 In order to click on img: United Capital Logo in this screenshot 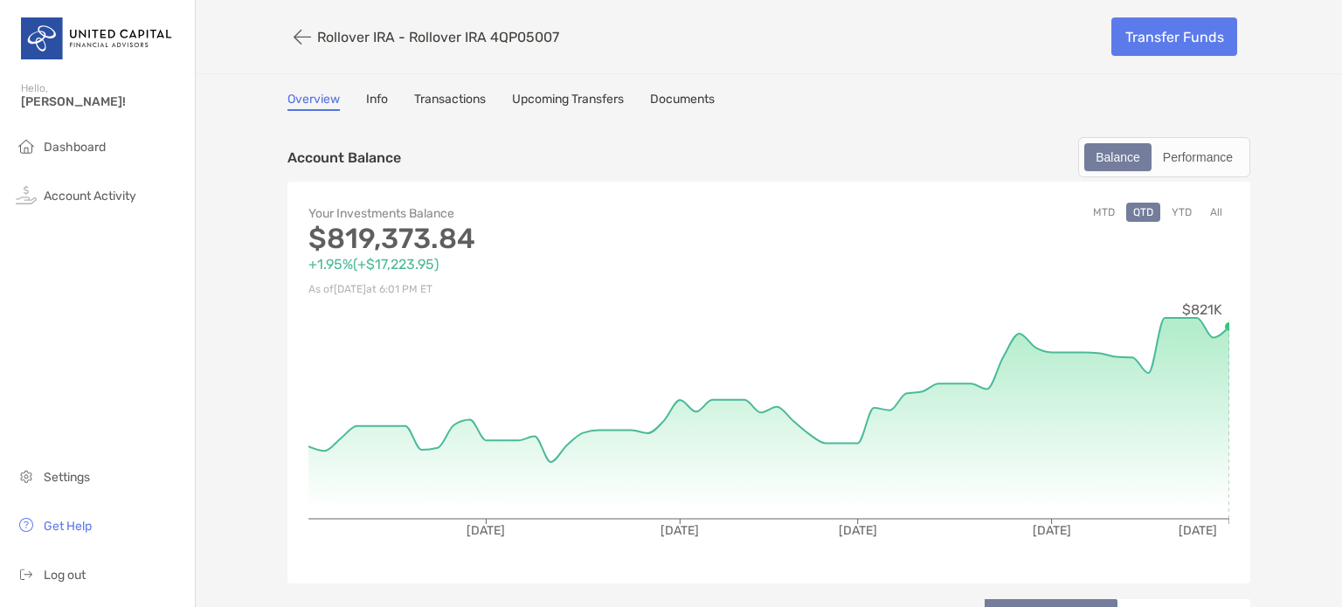, I will do `click(97, 38)`.